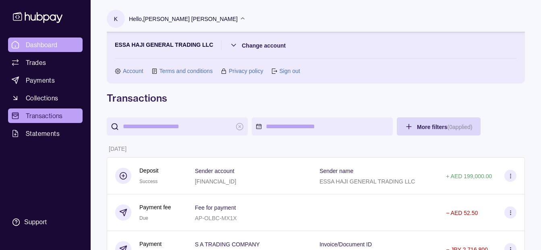 Image resolution: width=541 pixels, height=250 pixels. Describe the element at coordinates (148, 181) in the screenshot. I see `span: Success` at that location.